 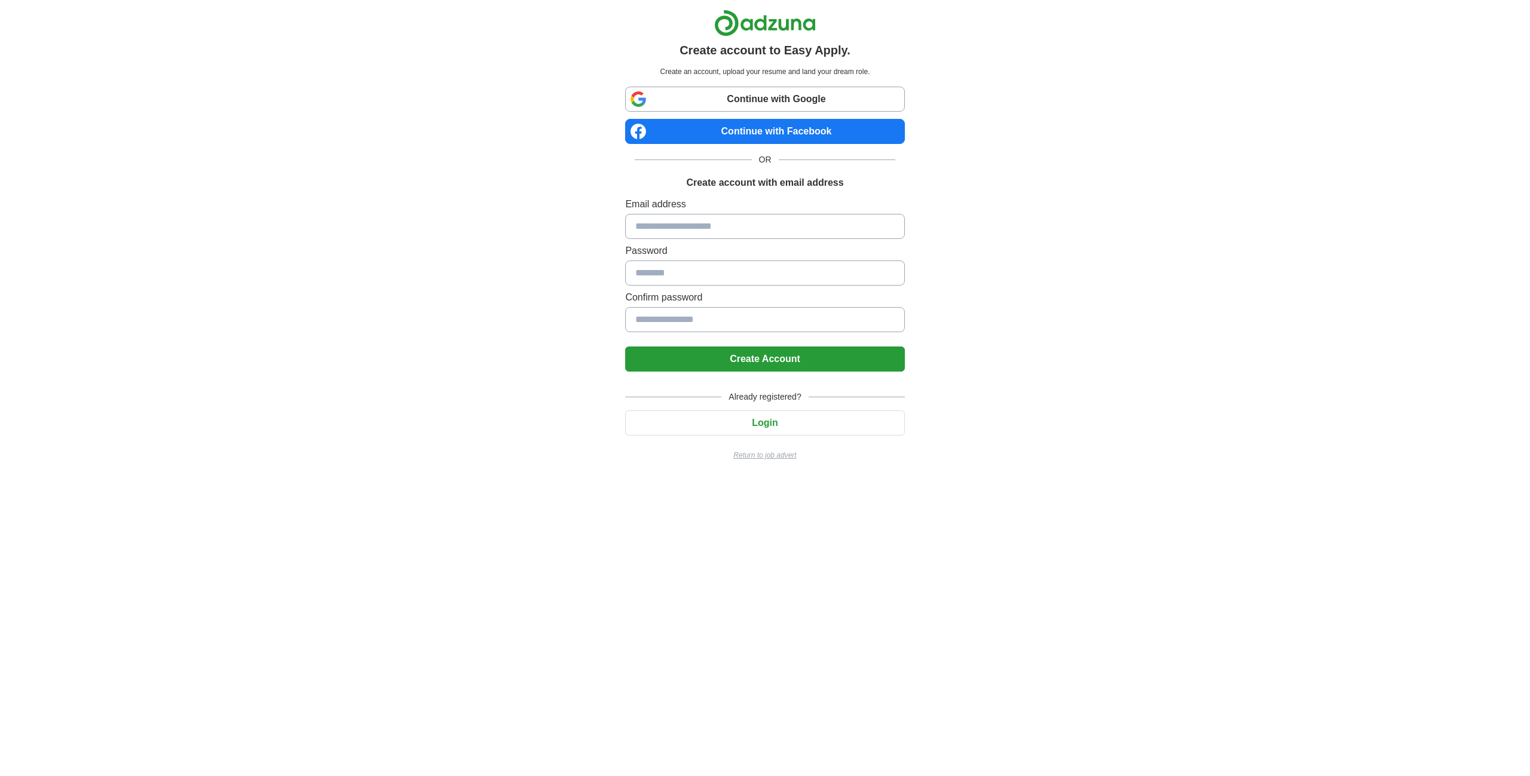 I want to click on label: Confirm password, so click(x=764, y=298).